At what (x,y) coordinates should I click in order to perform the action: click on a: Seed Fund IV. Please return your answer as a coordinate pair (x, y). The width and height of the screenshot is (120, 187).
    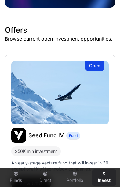
    Looking at the image, I should click on (46, 136).